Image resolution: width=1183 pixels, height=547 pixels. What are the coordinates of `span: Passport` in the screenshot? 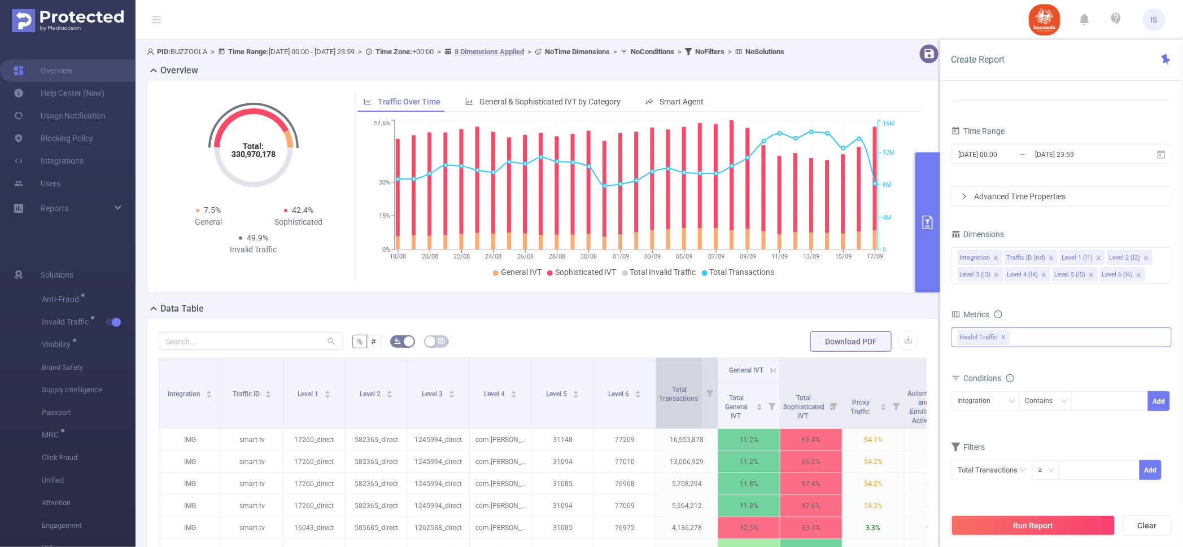 It's located at (89, 413).